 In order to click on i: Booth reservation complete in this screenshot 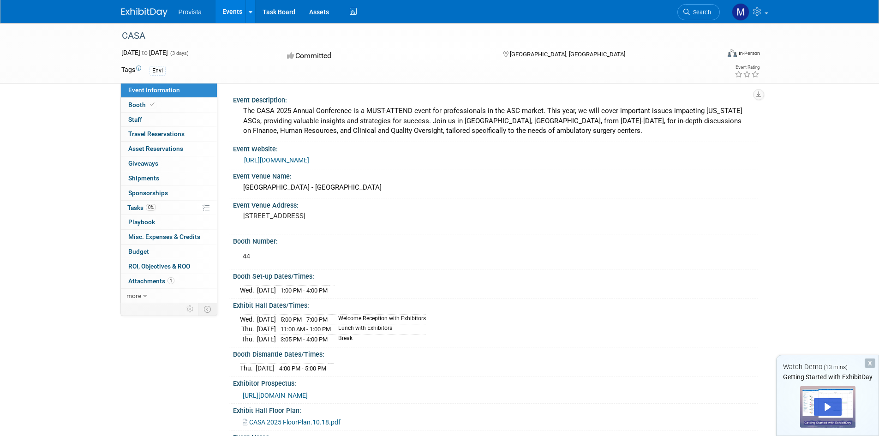, I will do `click(152, 104)`.